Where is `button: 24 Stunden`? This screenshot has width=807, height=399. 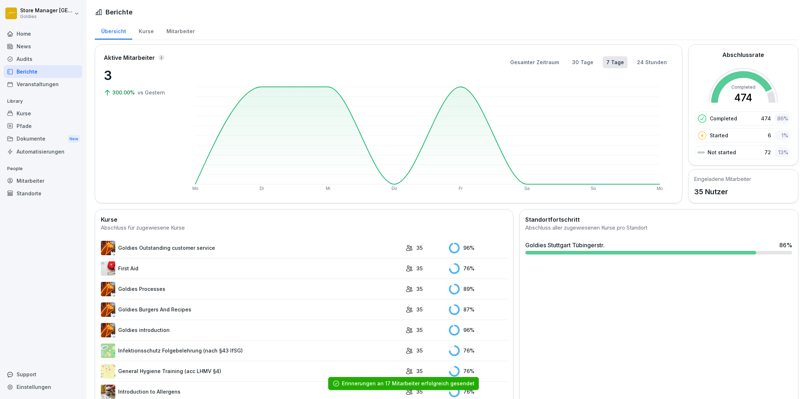
button: 24 Stunden is located at coordinates (652, 62).